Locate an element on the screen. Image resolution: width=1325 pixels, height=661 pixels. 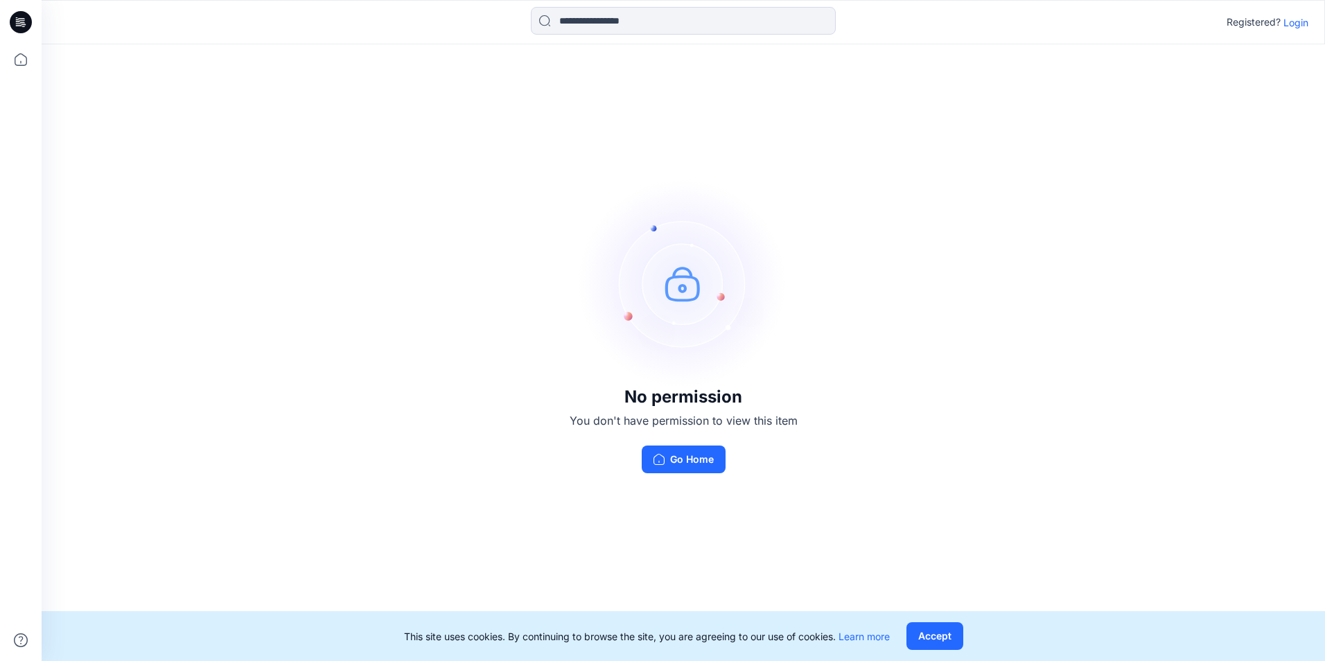
button: Accept is located at coordinates (935, 636).